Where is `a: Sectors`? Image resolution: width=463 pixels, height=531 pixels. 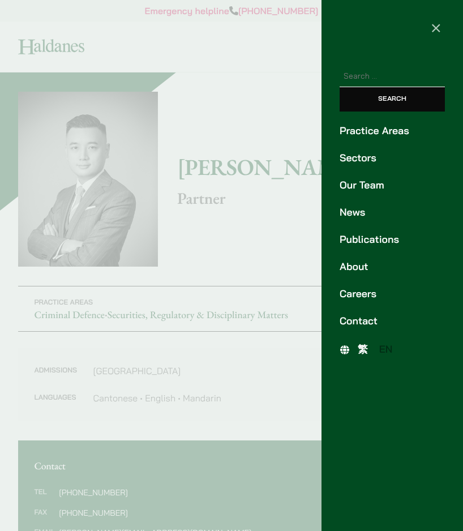 a: Sectors is located at coordinates (392, 158).